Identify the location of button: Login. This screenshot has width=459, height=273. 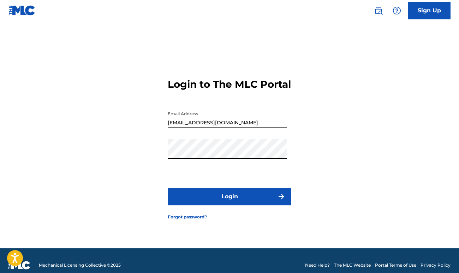
(229, 197).